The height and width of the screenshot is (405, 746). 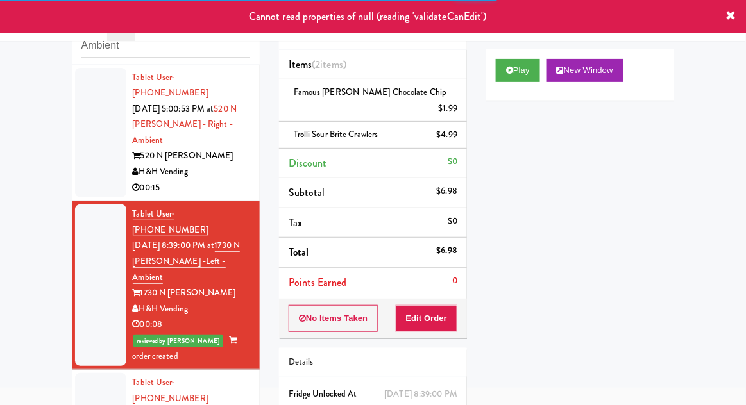 What do you see at coordinates (308, 163) in the screenshot?
I see `span: Discount` at bounding box center [308, 163].